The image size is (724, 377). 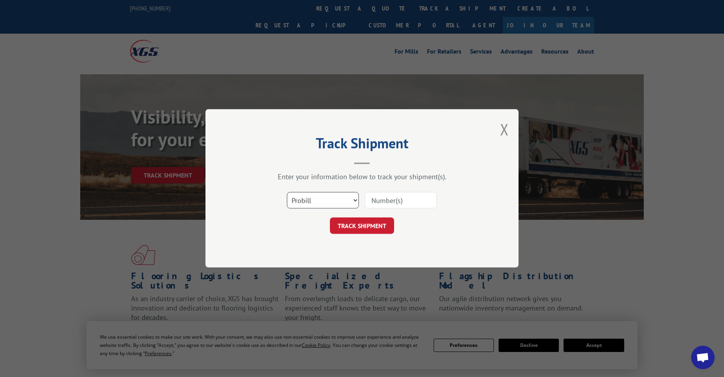 What do you see at coordinates (703, 358) in the screenshot?
I see `div: Open chat` at bounding box center [703, 358].